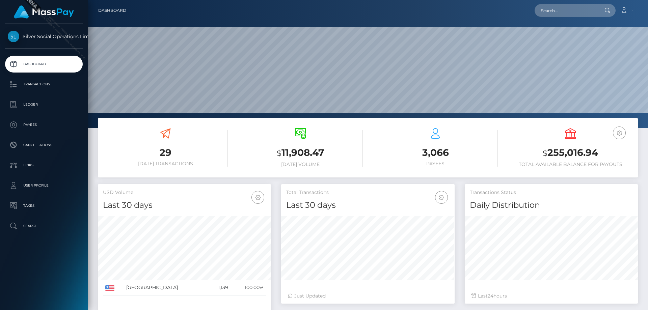  I want to click on td: 1,139, so click(219, 288).